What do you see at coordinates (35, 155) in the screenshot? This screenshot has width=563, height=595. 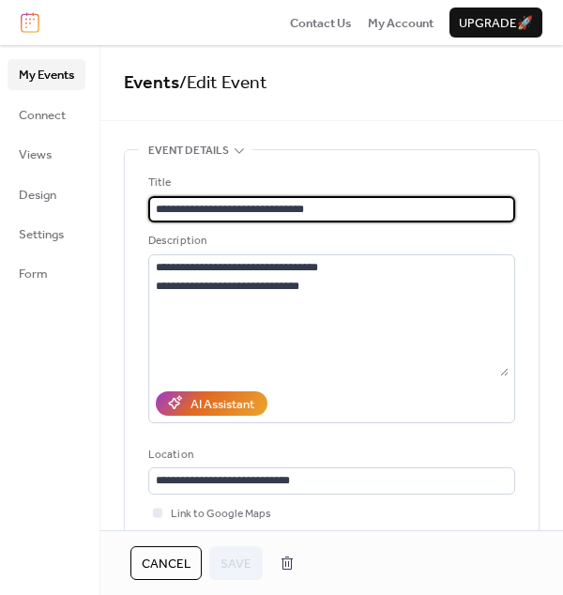 I see `span: Views` at bounding box center [35, 155].